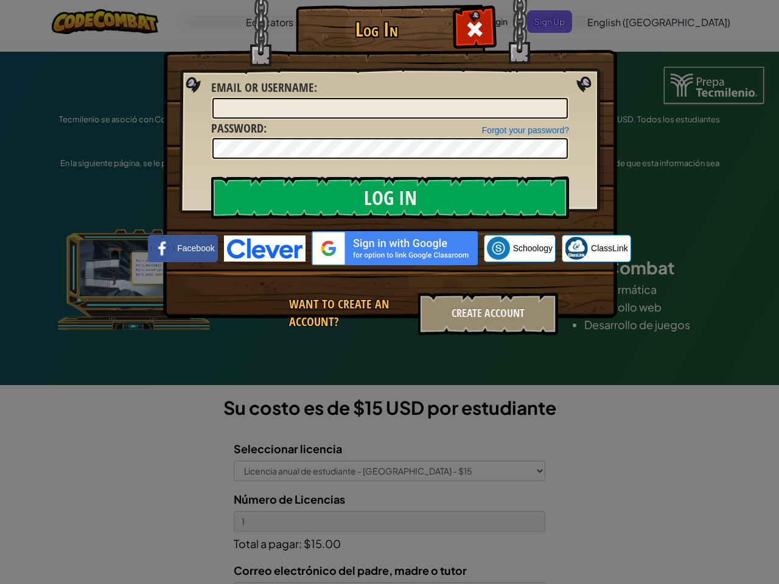 This screenshot has height=584, width=779. What do you see at coordinates (525, 130) in the screenshot?
I see `a: Forgot your password?` at bounding box center [525, 130].